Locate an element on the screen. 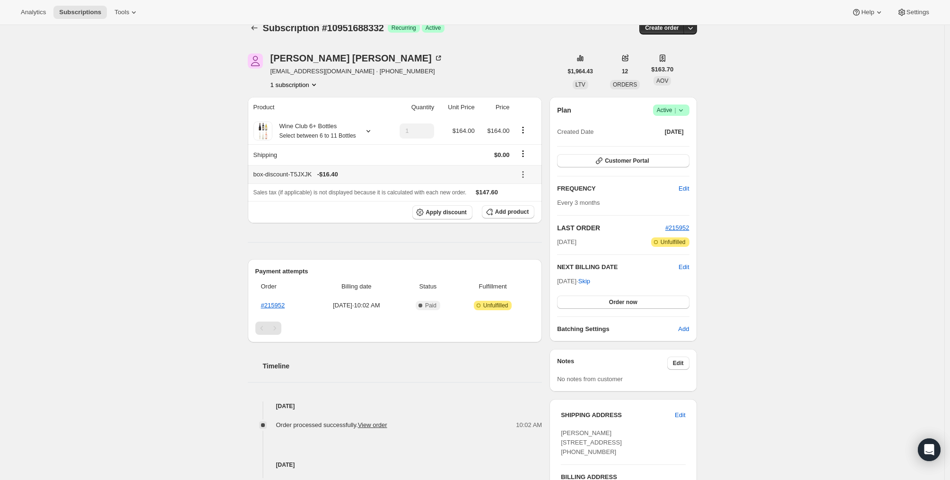  th: Price is located at coordinates (495, 107).